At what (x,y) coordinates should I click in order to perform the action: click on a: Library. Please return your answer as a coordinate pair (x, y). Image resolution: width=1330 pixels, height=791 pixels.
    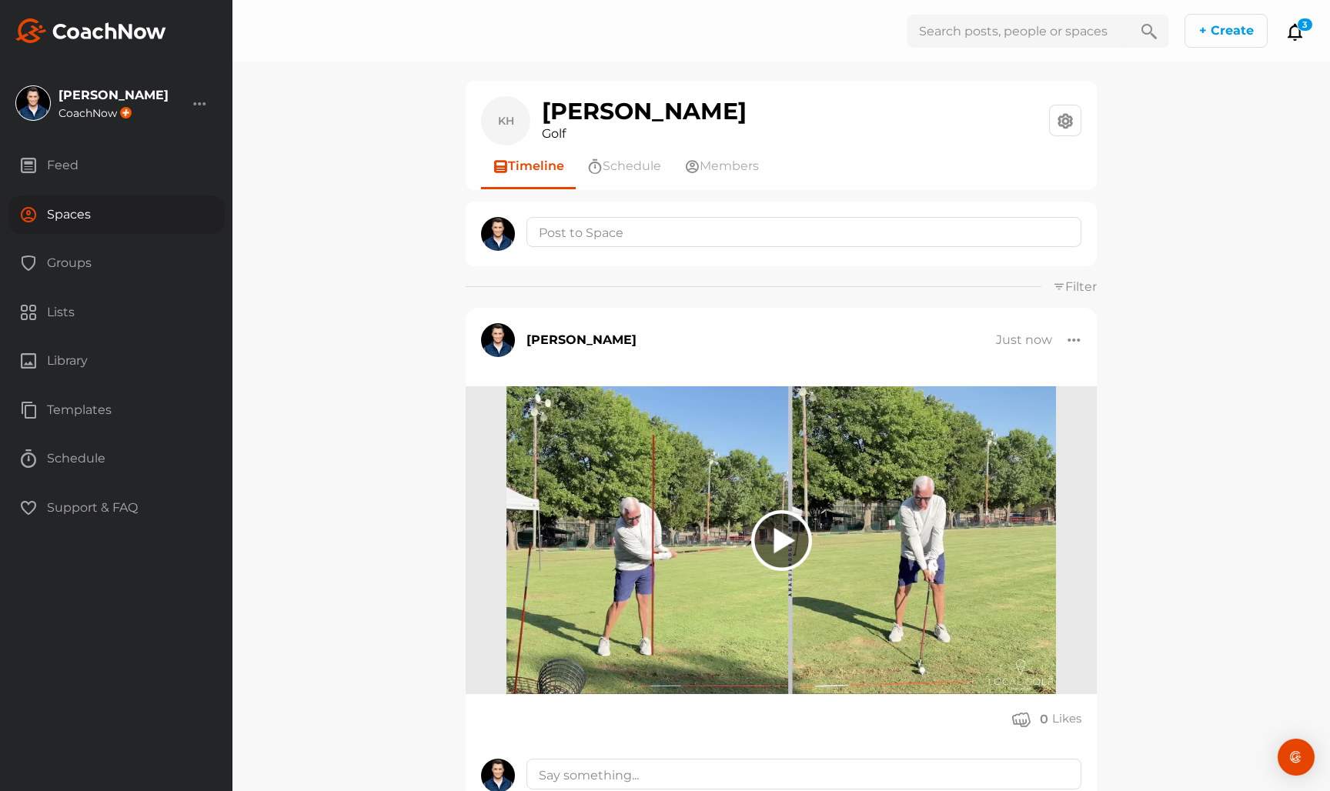
    Looking at the image, I should click on (116, 366).